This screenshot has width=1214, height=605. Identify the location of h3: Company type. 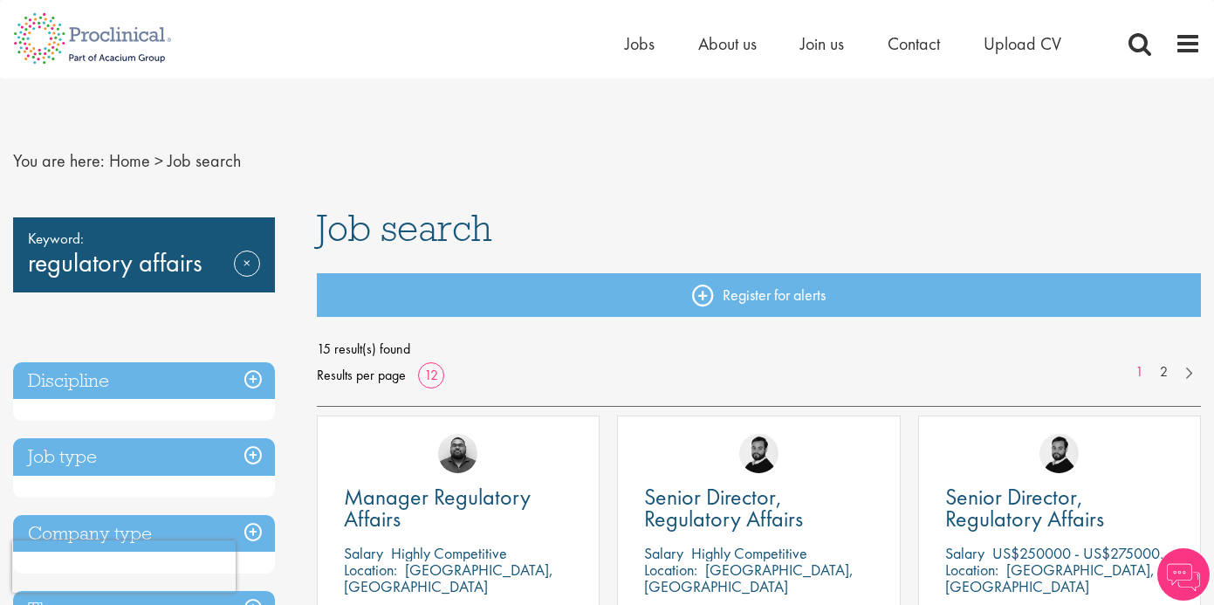
(144, 533).